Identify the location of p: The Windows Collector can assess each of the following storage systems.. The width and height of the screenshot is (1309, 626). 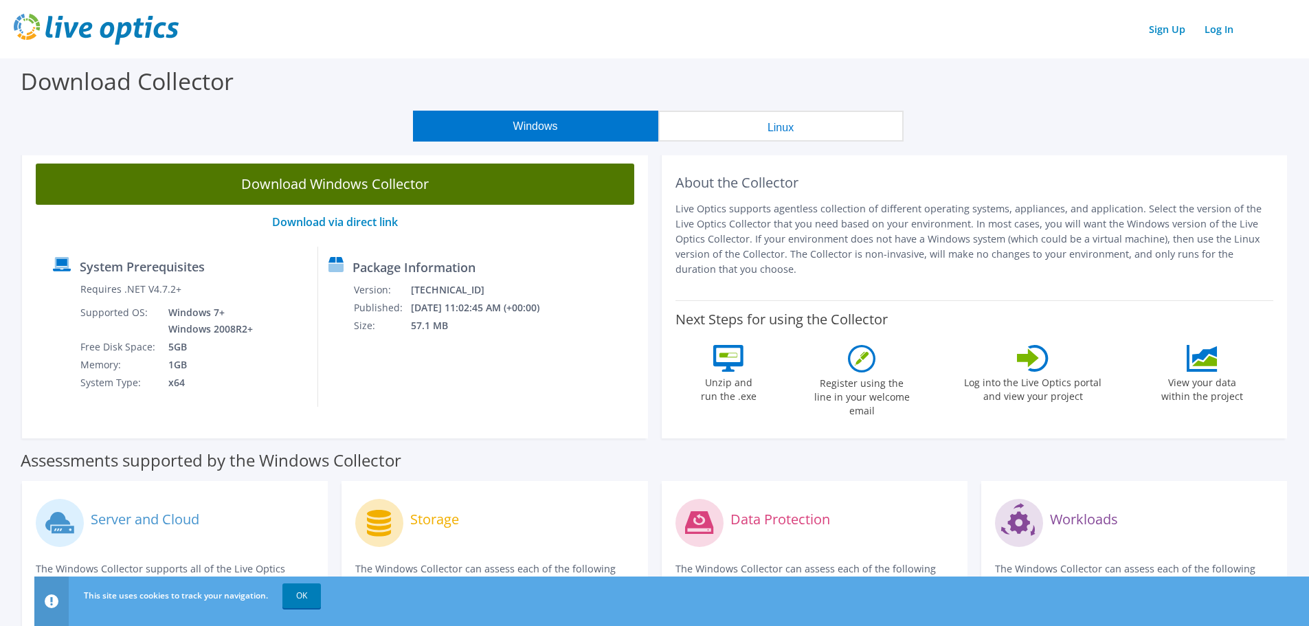
(494, 576).